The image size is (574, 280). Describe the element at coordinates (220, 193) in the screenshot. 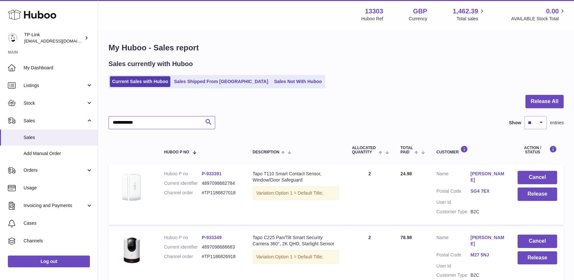

I see `dd: #TP1186827018` at that location.